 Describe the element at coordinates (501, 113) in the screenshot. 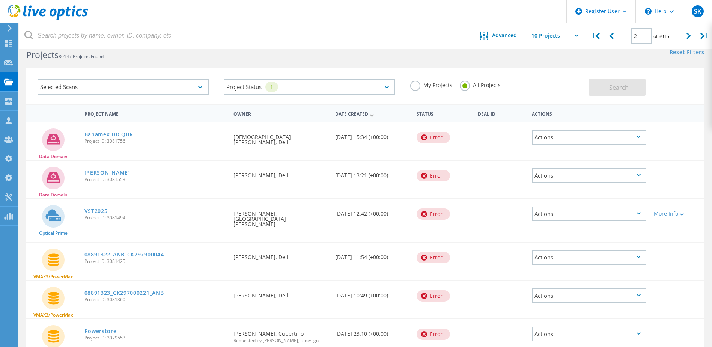

I see `div: Deal Id` at that location.